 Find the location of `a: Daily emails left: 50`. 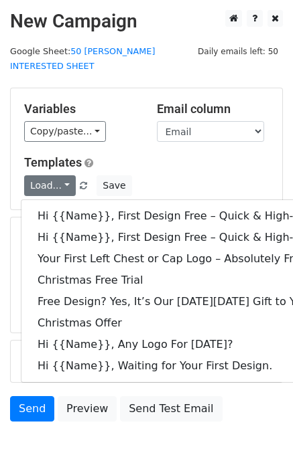

a: Daily emails left: 50 is located at coordinates (238, 51).